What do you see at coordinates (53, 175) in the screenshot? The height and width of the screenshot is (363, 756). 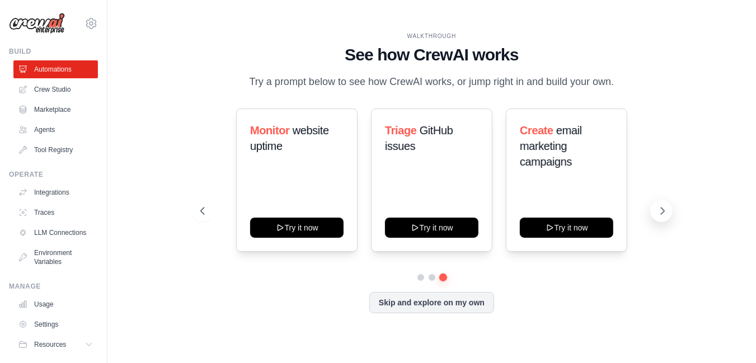 I see `div: Operate` at bounding box center [53, 175].